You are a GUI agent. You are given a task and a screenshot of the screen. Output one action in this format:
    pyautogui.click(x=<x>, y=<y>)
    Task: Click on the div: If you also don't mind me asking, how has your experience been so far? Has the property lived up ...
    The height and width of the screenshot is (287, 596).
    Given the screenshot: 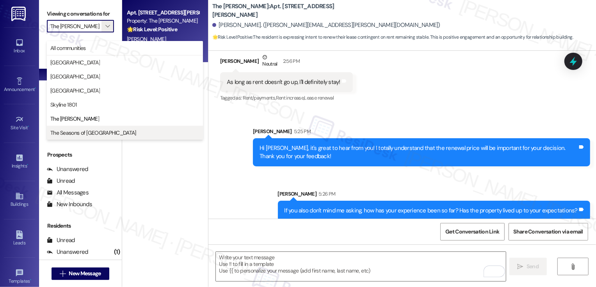 What is the action you would take?
    pyautogui.click(x=431, y=210)
    